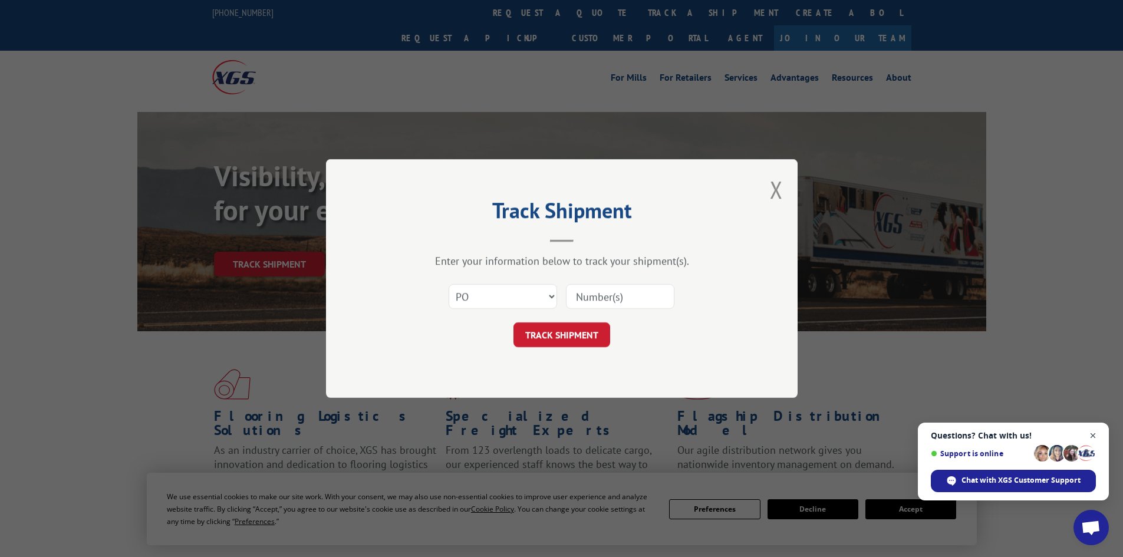 The width and height of the screenshot is (1123, 557). I want to click on div: Enter your information below to track your shipment(s)., so click(562, 260).